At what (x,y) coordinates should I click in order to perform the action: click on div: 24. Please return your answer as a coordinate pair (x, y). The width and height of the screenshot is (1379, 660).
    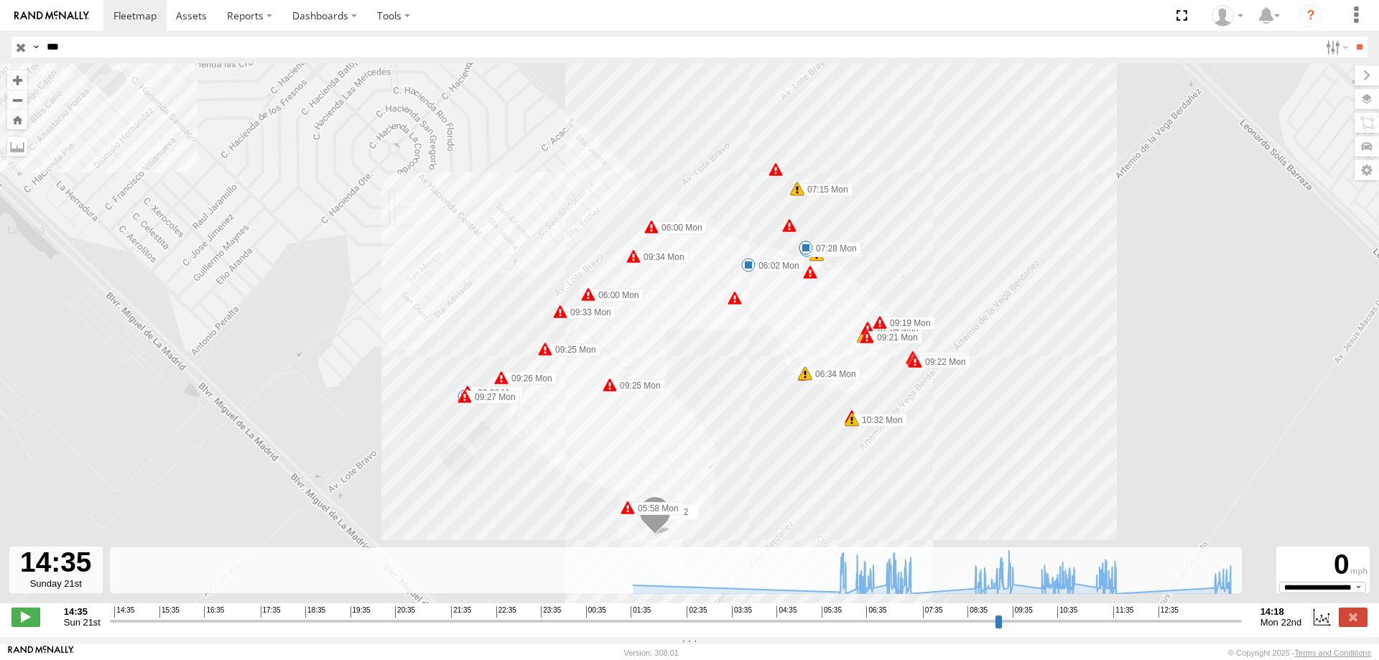
    Looking at the image, I should click on (789, 225).